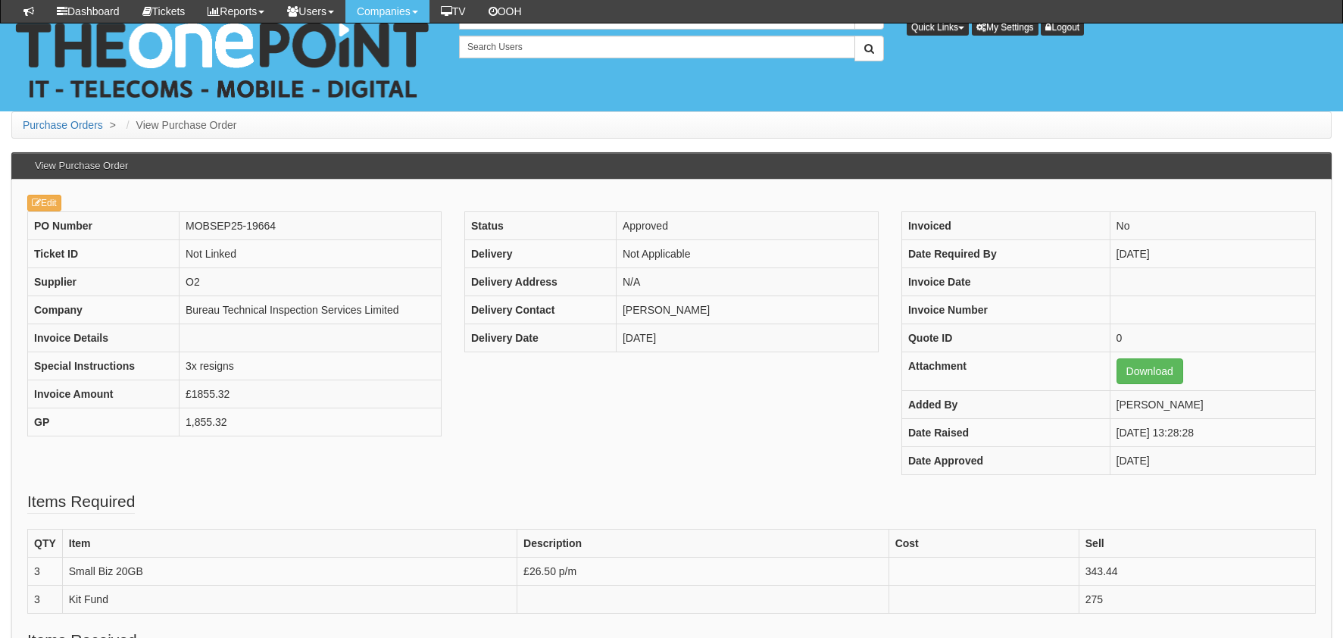  What do you see at coordinates (44, 203) in the screenshot?
I see `a: Edit` at bounding box center [44, 203].